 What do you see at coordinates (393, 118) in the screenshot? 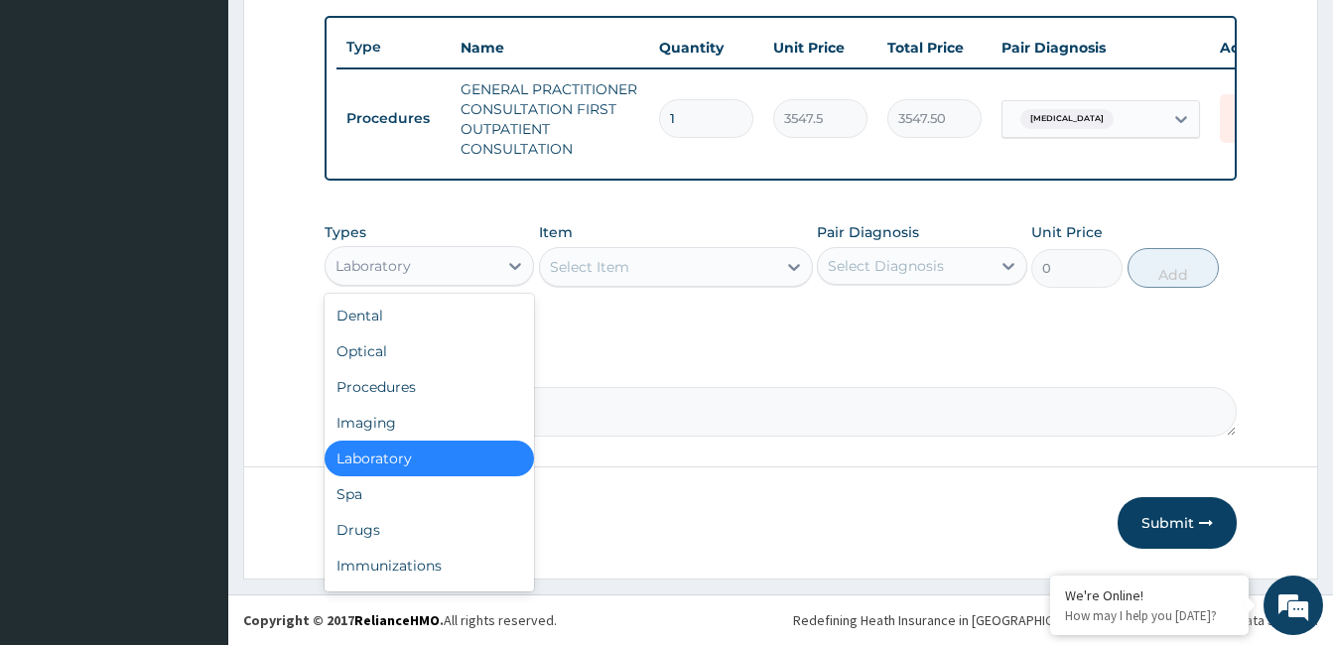
I see `td: Procedures` at bounding box center [393, 118].